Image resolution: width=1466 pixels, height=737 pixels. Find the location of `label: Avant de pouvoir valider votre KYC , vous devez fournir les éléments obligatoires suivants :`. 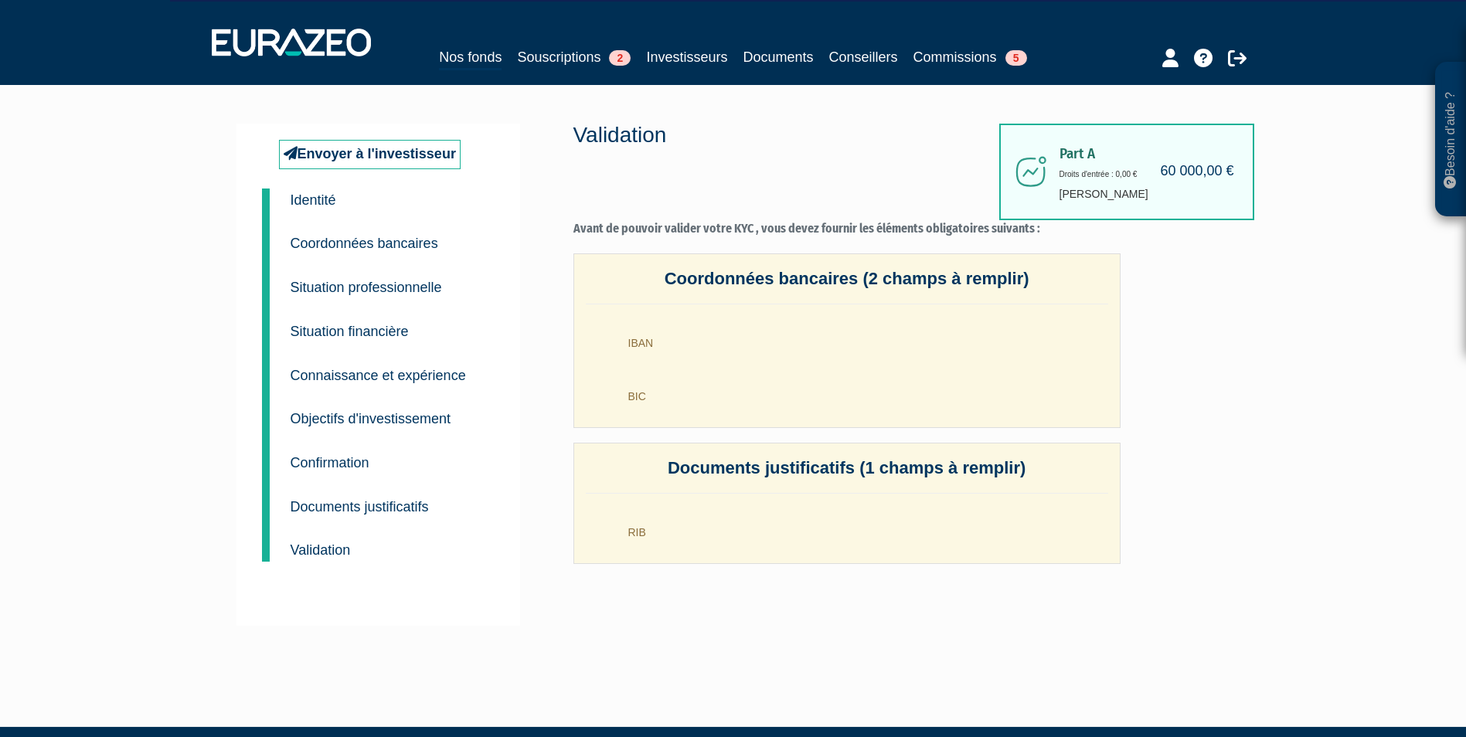

label: Avant de pouvoir valider votre KYC , vous devez fournir les éléments obligatoires suivants : is located at coordinates (847, 229).